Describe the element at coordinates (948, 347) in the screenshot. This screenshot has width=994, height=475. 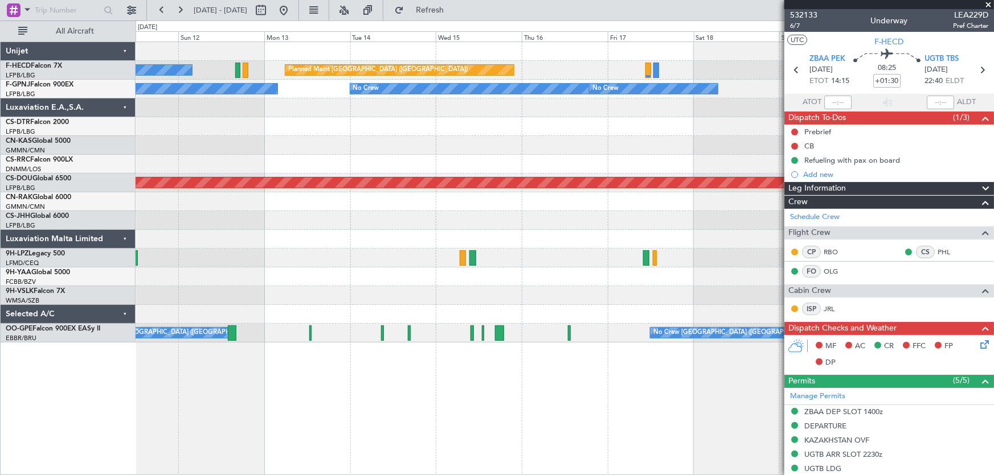
I see `span: FP` at that location.